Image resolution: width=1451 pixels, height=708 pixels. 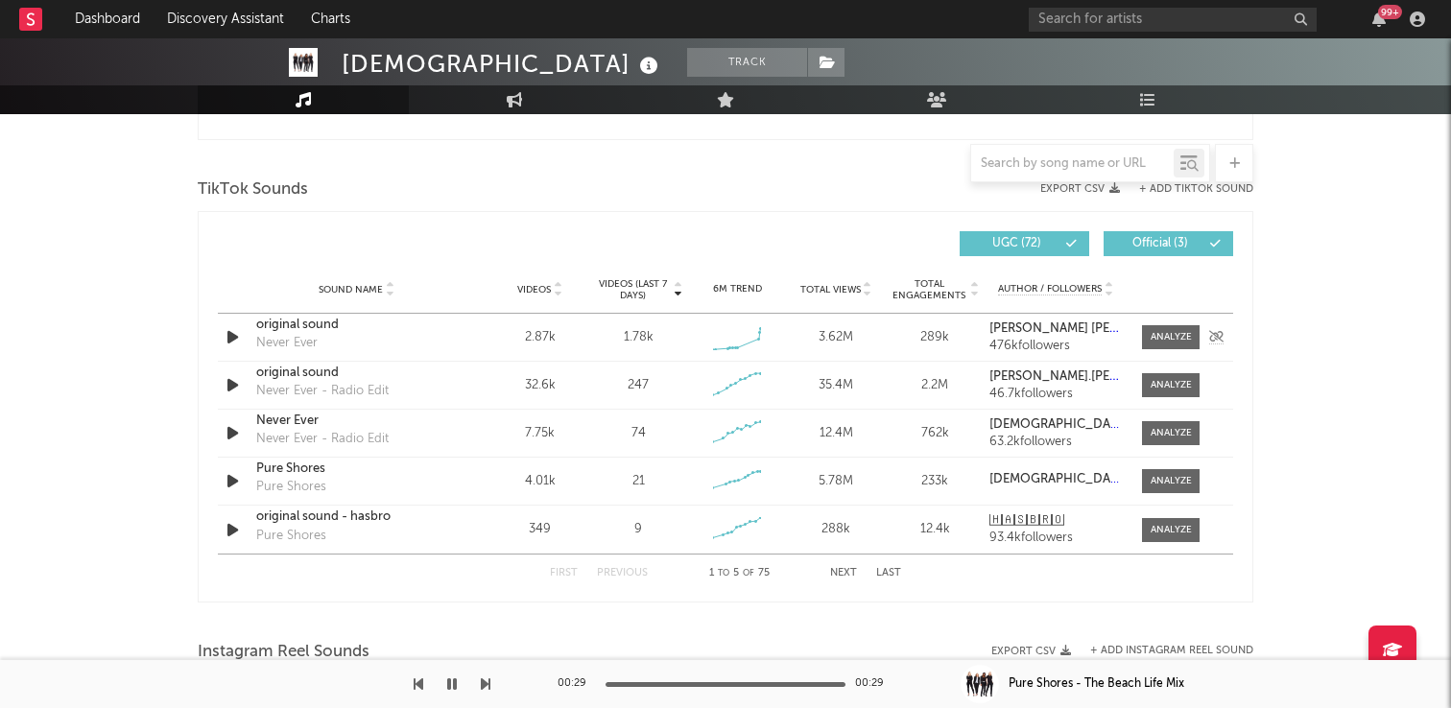 I want to click on button: Track, so click(x=747, y=62).